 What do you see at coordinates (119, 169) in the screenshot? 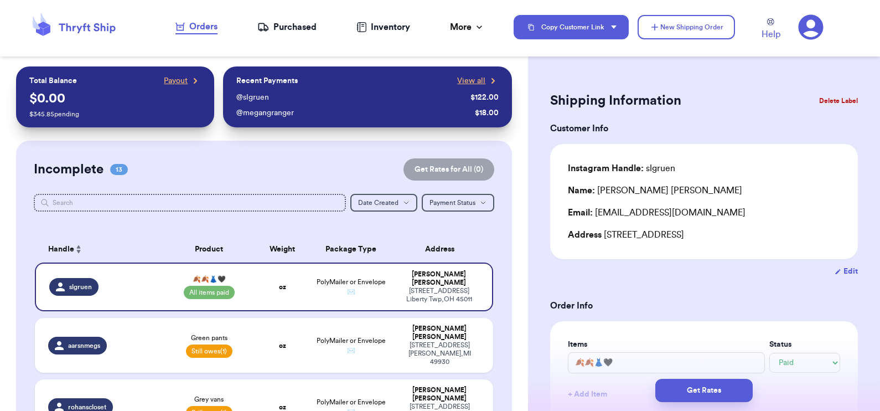
I see `span: 13` at bounding box center [119, 169].